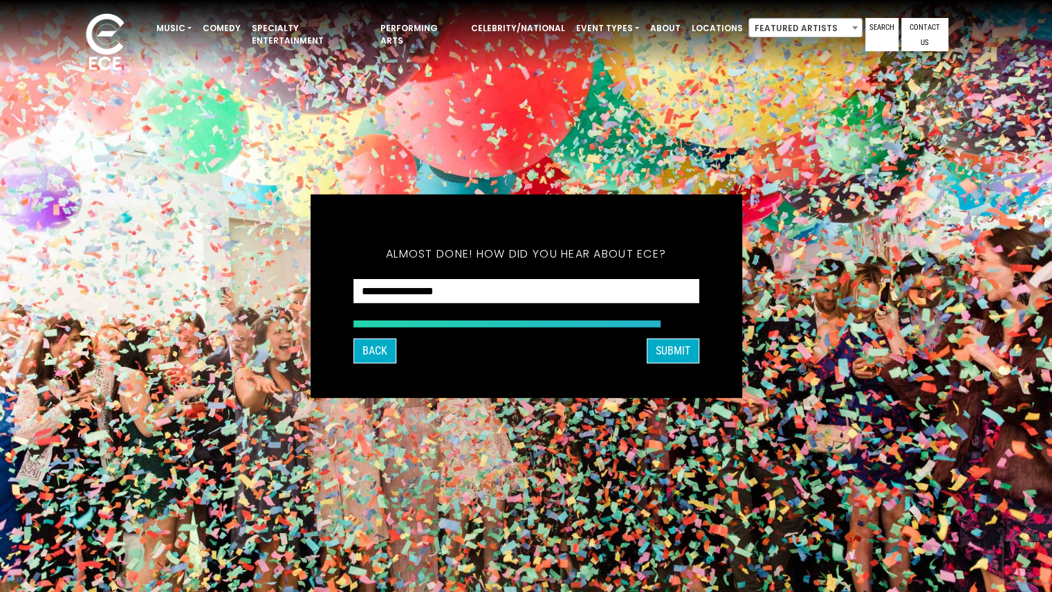 The width and height of the screenshot is (1052, 592). I want to click on a: Specialty Entertainment, so click(311, 35).